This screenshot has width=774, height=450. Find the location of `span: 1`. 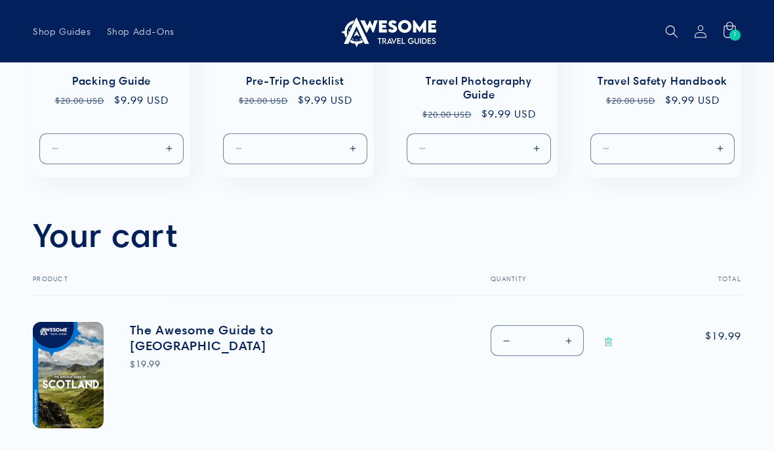

span: 1 is located at coordinates (736, 35).